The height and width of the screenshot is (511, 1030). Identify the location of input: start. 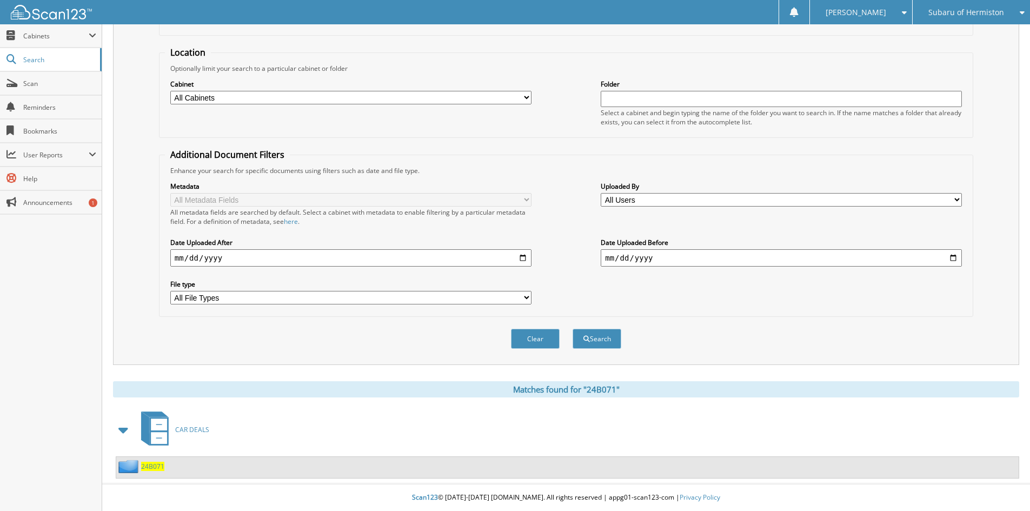
(351, 258).